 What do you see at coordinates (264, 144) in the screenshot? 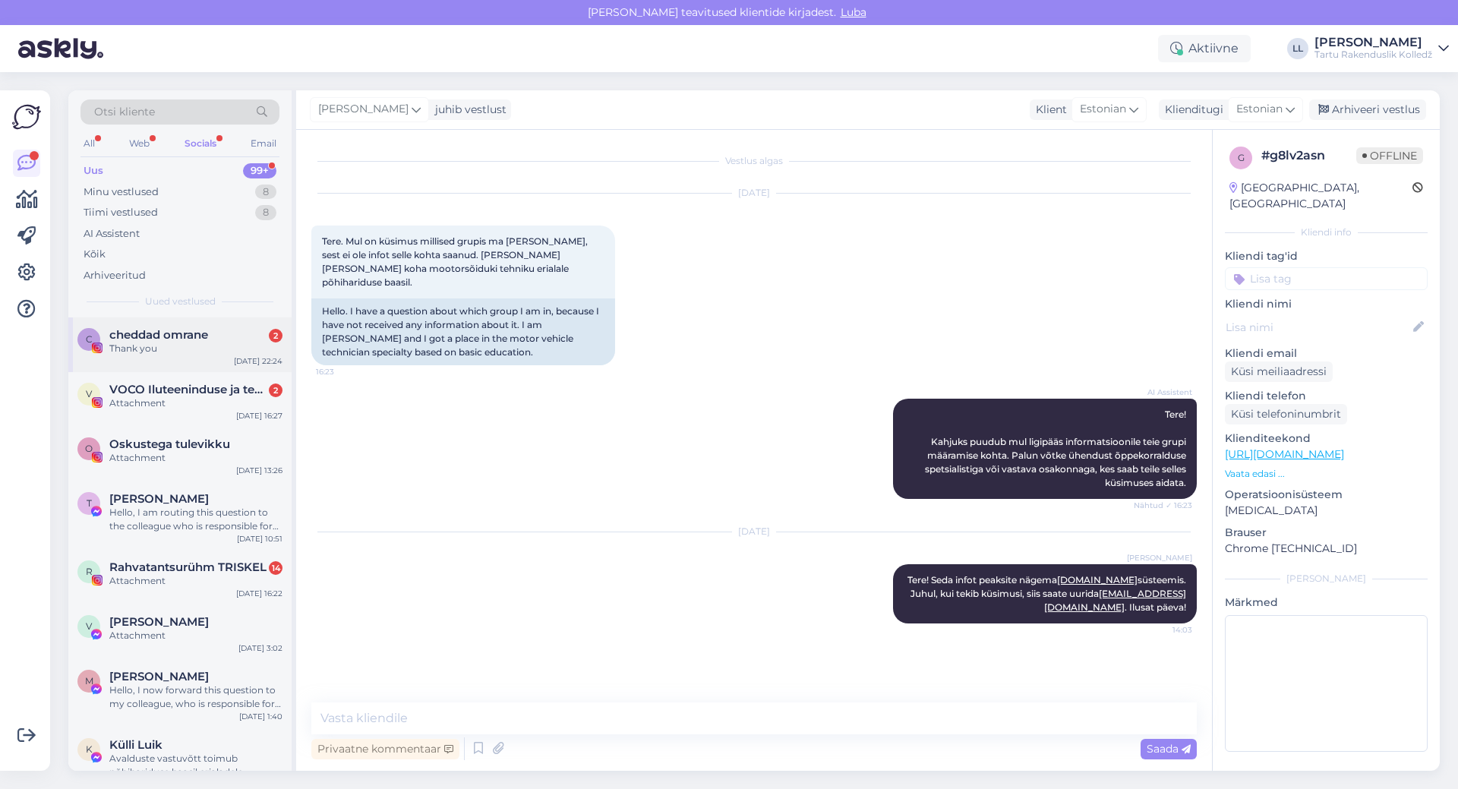
I see `div: Email` at bounding box center [264, 144].